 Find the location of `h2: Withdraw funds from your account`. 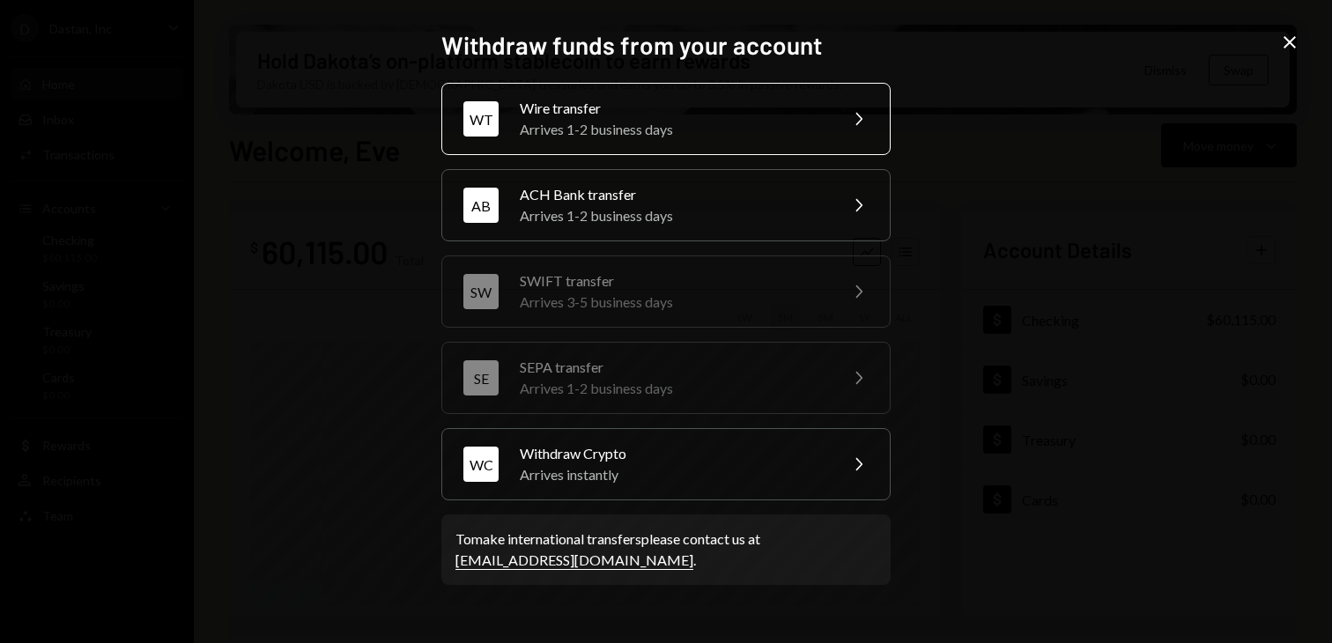

h2: Withdraw funds from your account is located at coordinates (666, 45).